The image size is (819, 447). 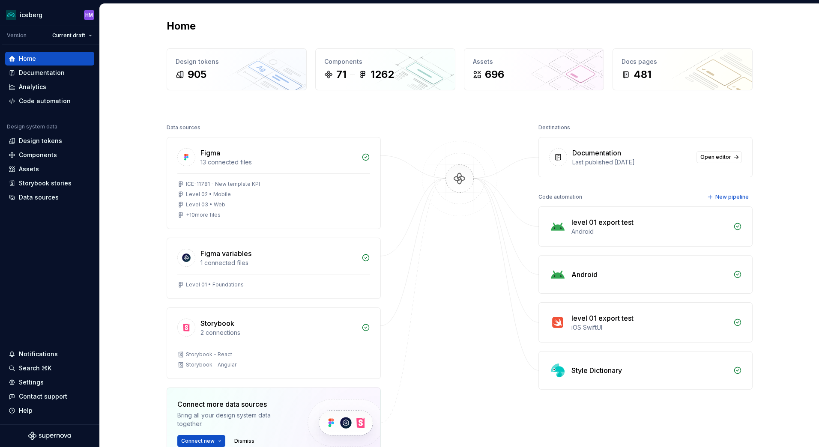 I want to click on div: 1 connected files, so click(x=278, y=263).